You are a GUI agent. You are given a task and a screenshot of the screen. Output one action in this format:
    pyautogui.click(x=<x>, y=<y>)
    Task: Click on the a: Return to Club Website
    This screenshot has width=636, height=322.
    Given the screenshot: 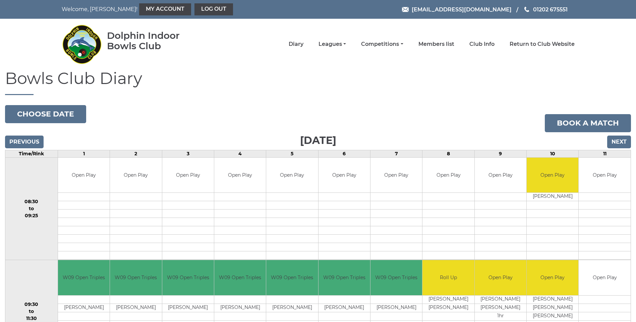 What is the action you would take?
    pyautogui.click(x=542, y=44)
    